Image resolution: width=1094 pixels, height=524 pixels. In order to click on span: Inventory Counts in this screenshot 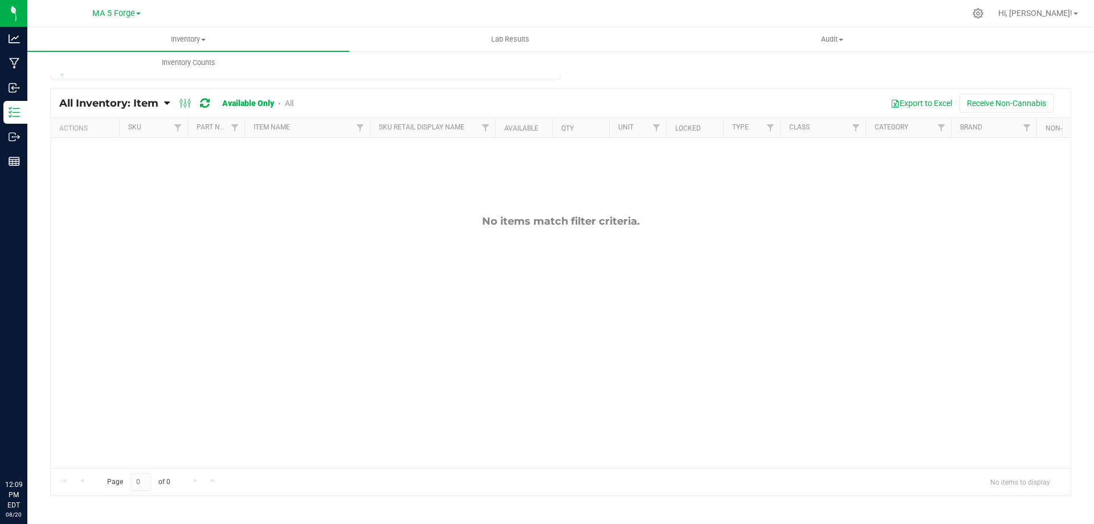, I will do `click(189, 63)`.